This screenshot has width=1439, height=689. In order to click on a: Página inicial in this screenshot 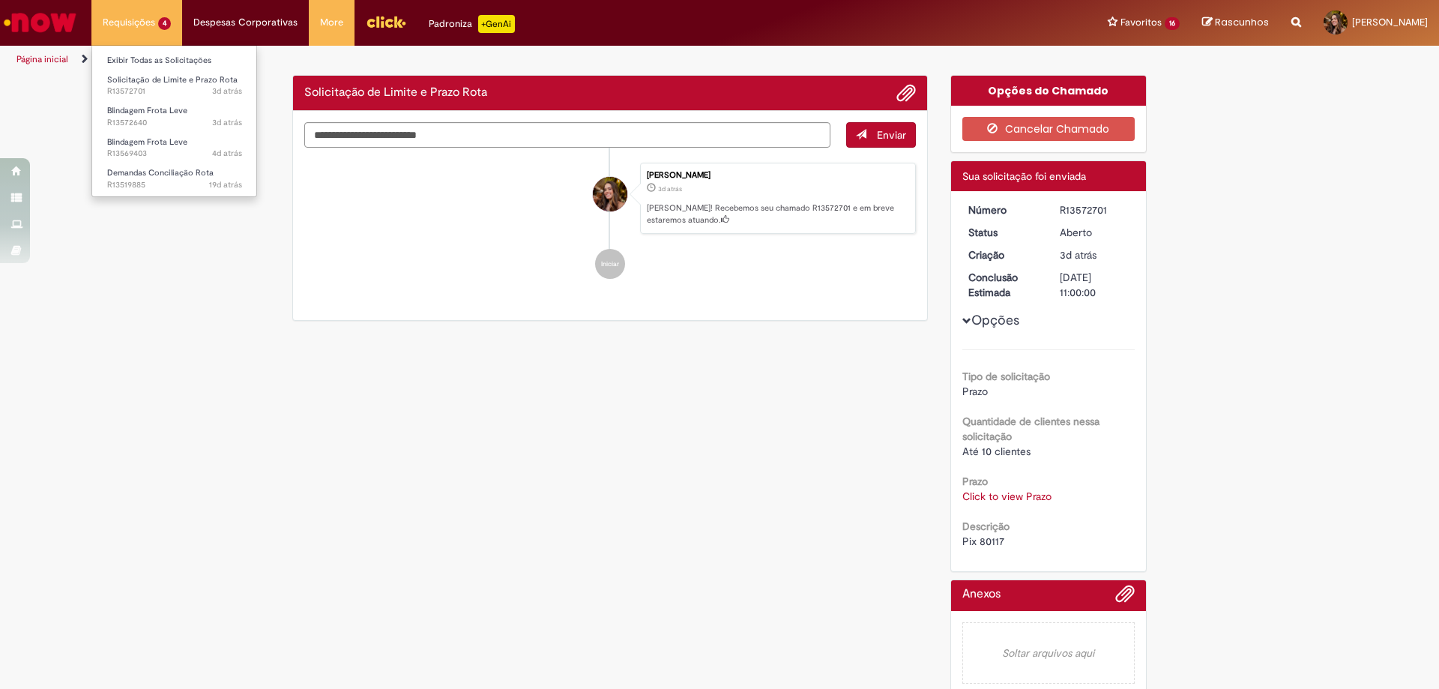, I will do `click(42, 59)`.